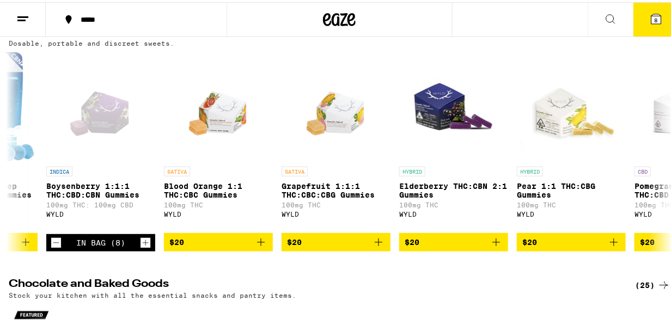 The height and width of the screenshot is (325, 671). I want to click on a: Open page for Elderberry THC:CBN 2:1 Gummies from WYLD, so click(453, 140).